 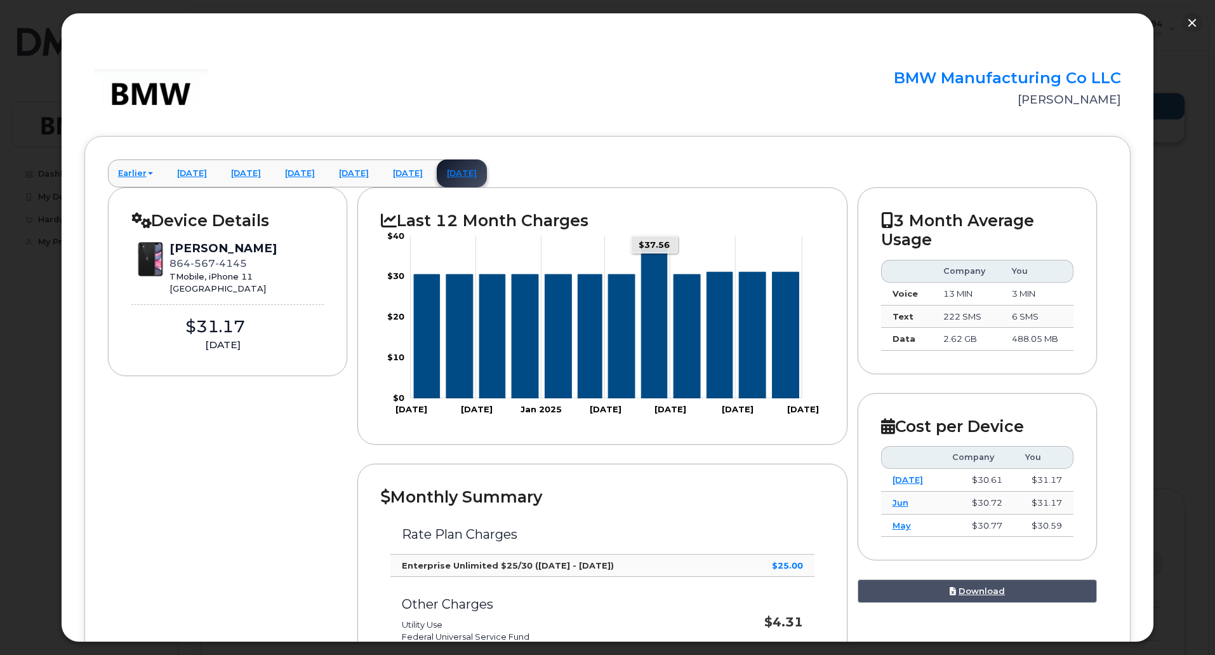 What do you see at coordinates (978, 591) in the screenshot?
I see `a: Download` at bounding box center [978, 591].